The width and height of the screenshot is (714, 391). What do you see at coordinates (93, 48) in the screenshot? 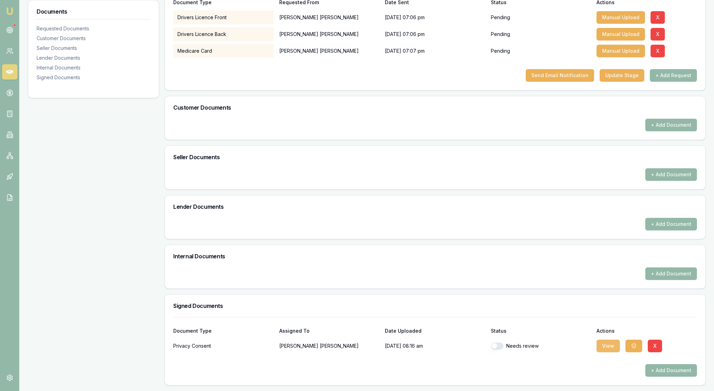
I see `div: Seller Documents` at bounding box center [93, 48].